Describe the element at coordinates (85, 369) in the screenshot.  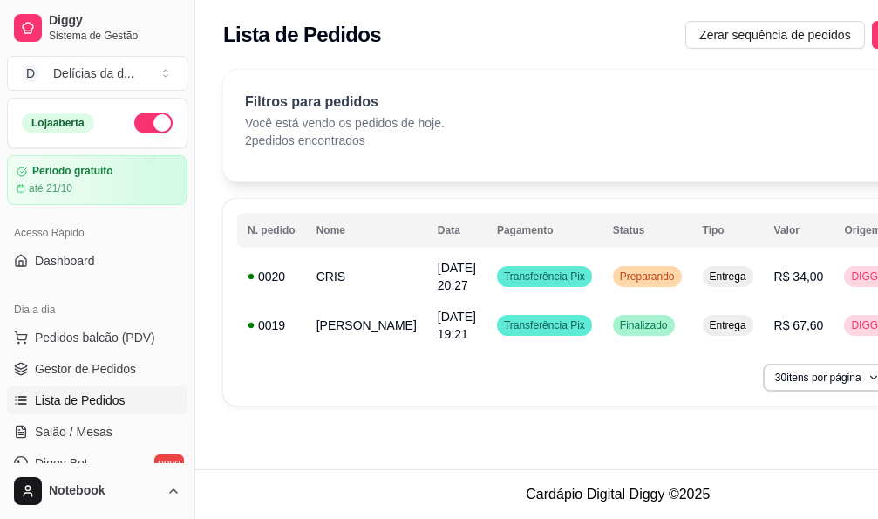
I see `span: Gestor de Pedidos` at that location.